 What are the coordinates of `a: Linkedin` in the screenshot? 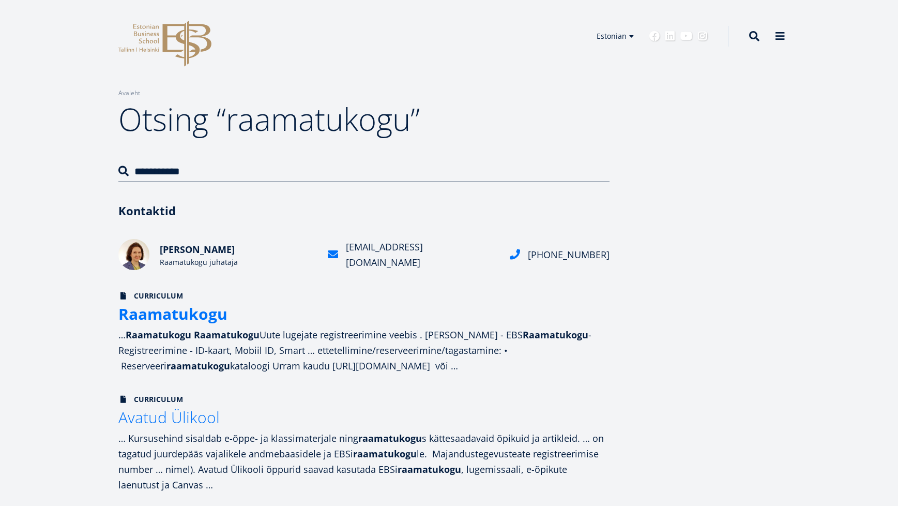 It's located at (670, 36).